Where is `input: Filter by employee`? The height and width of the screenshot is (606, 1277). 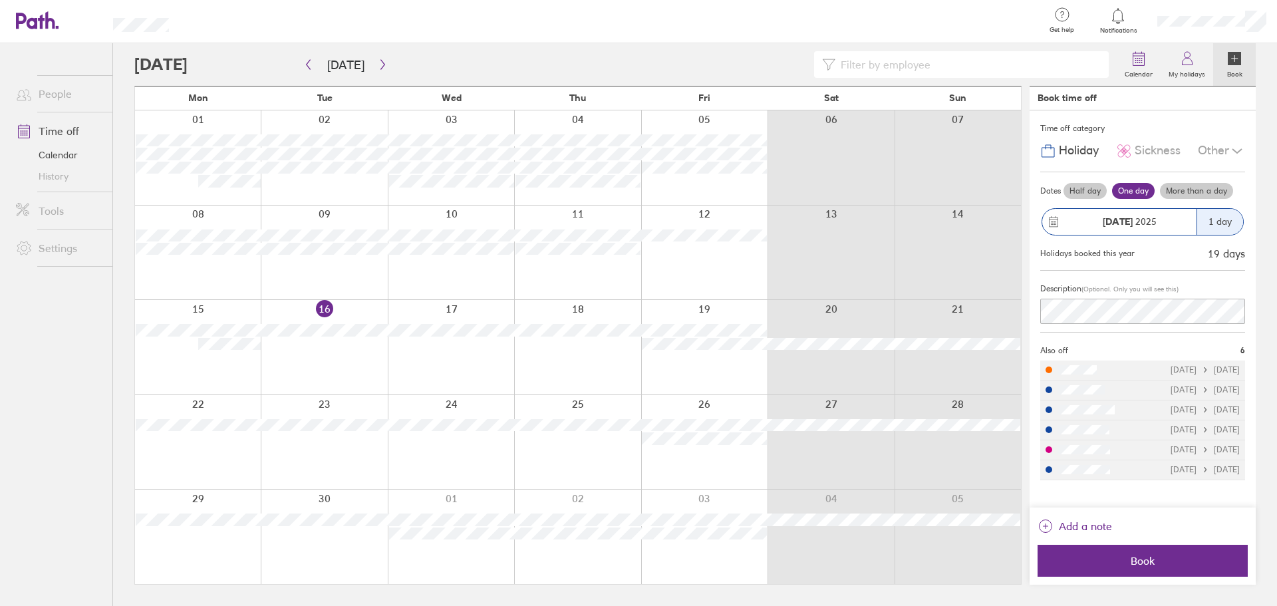 input: Filter by employee is located at coordinates (968, 65).